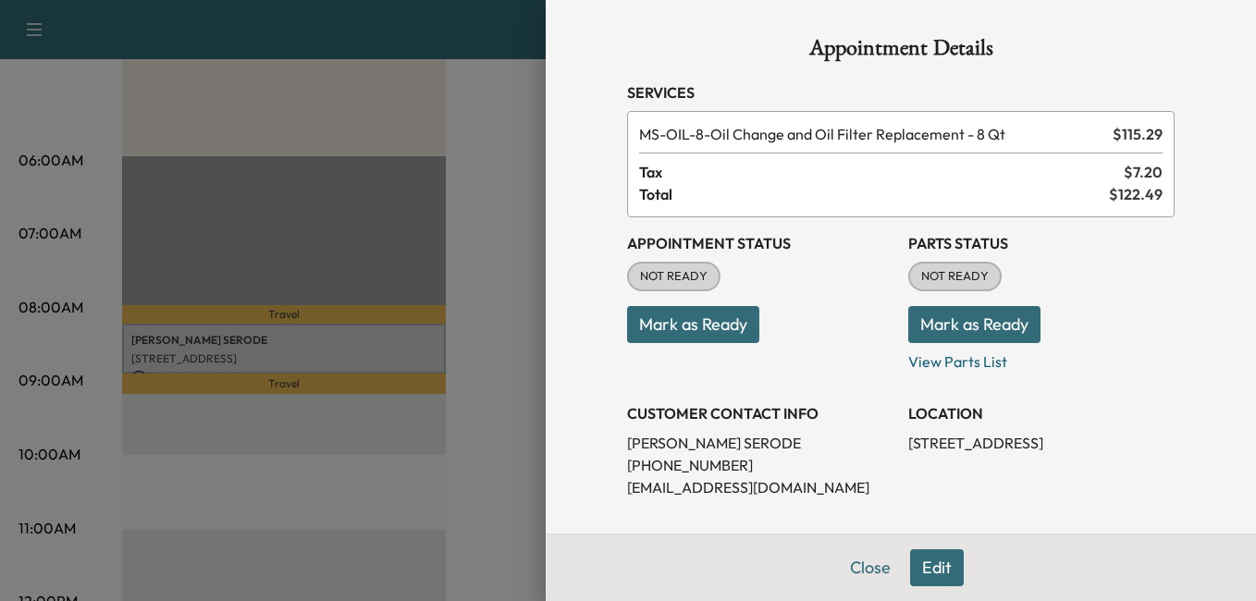 The height and width of the screenshot is (601, 1256). What do you see at coordinates (881, 172) in the screenshot?
I see `span: Tax` at bounding box center [881, 172].